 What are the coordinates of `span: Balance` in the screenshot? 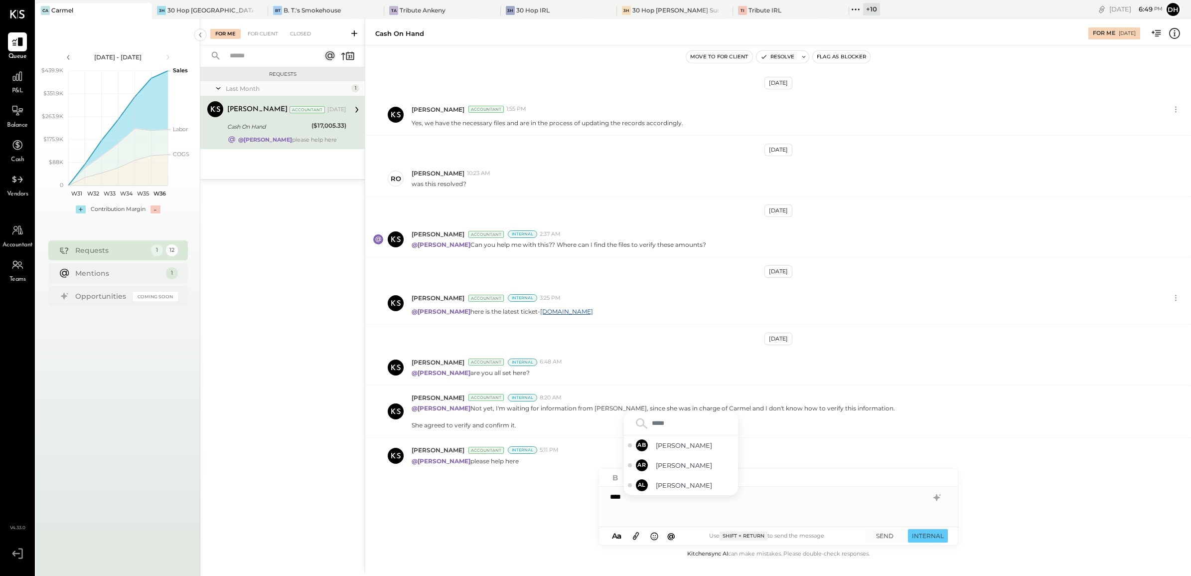 It's located at (17, 126).